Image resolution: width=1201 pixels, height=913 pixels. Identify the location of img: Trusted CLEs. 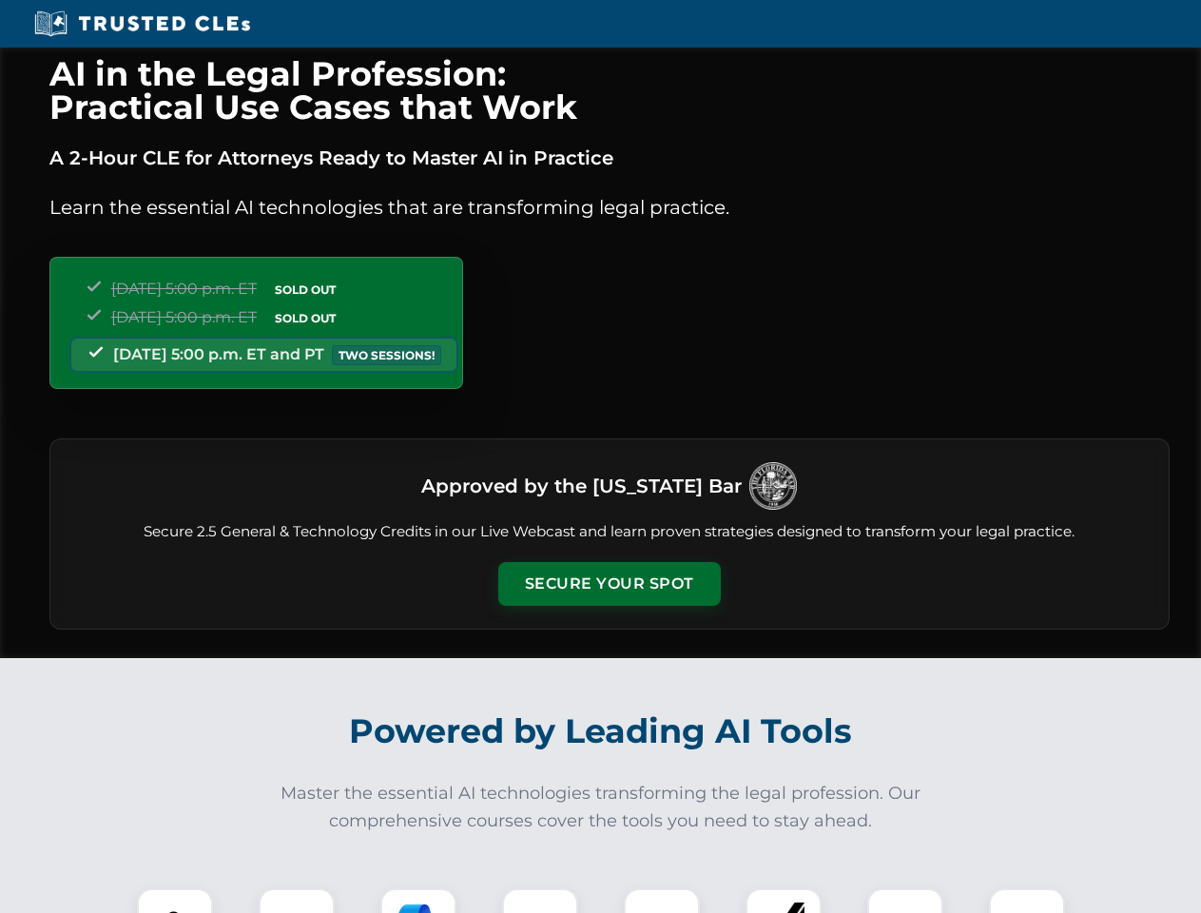
(142, 24).